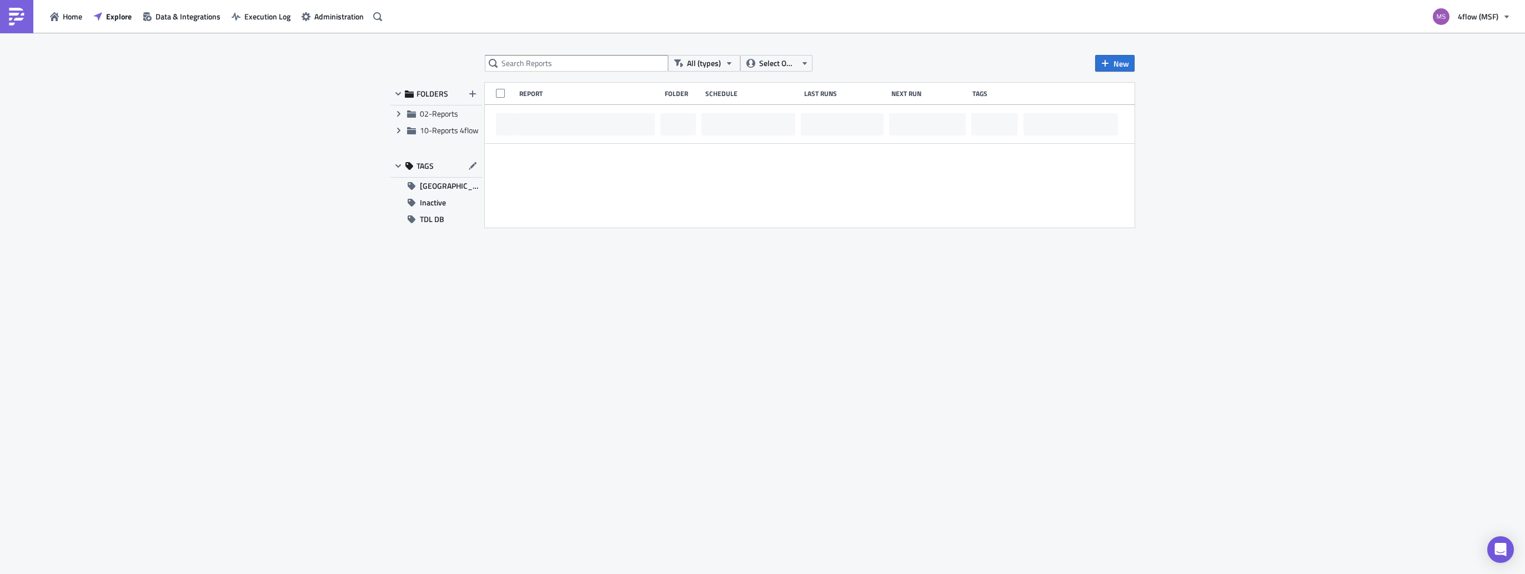 Image resolution: width=1525 pixels, height=574 pixels. I want to click on span: TDL DB, so click(432, 219).